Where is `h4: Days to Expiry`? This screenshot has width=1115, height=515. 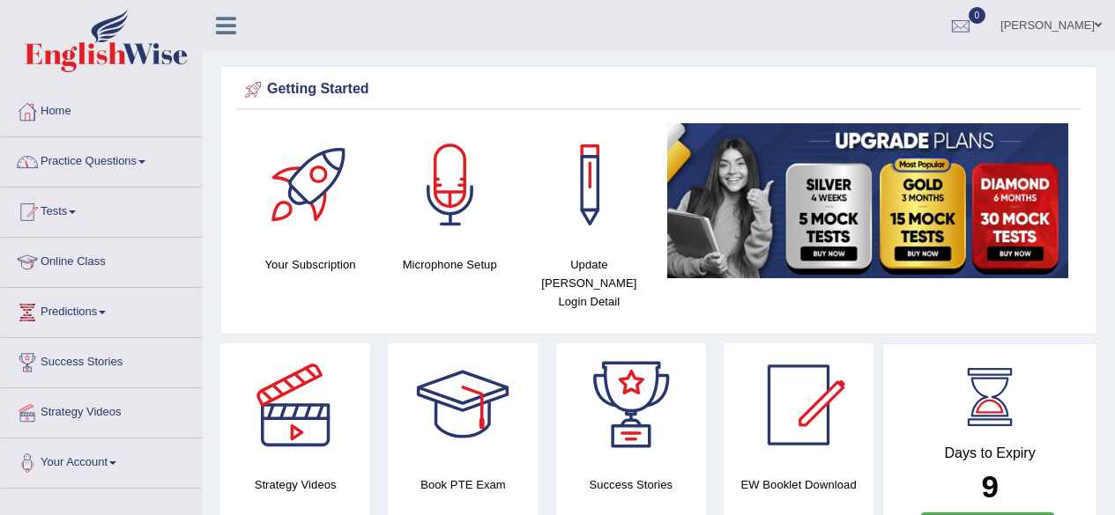
h4: Days to Expiry is located at coordinates (990, 454).